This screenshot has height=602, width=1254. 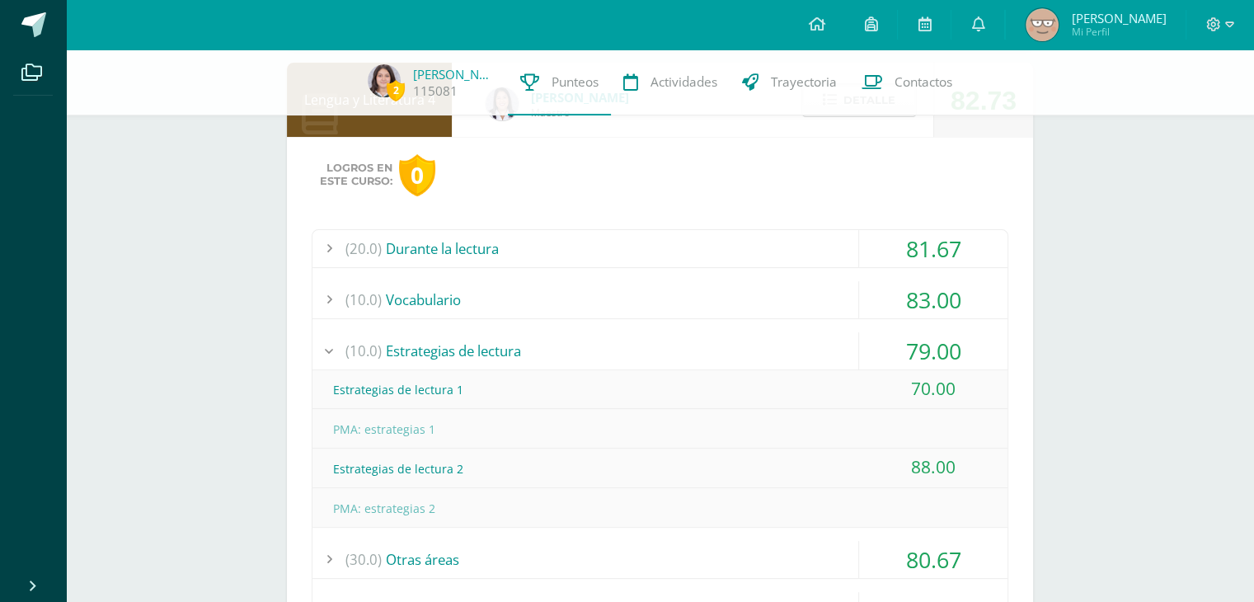 What do you see at coordinates (356, 175) in the screenshot?
I see `span: Logros en este curso:` at bounding box center [356, 175].